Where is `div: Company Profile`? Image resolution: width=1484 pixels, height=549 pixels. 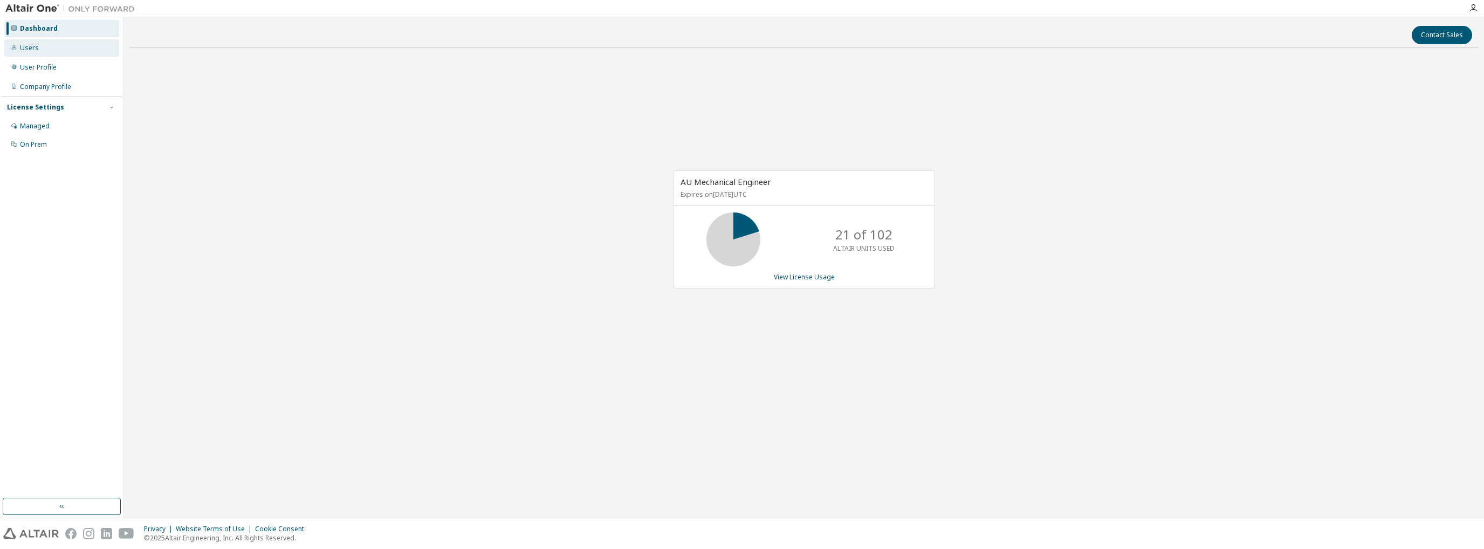 div: Company Profile is located at coordinates (45, 87).